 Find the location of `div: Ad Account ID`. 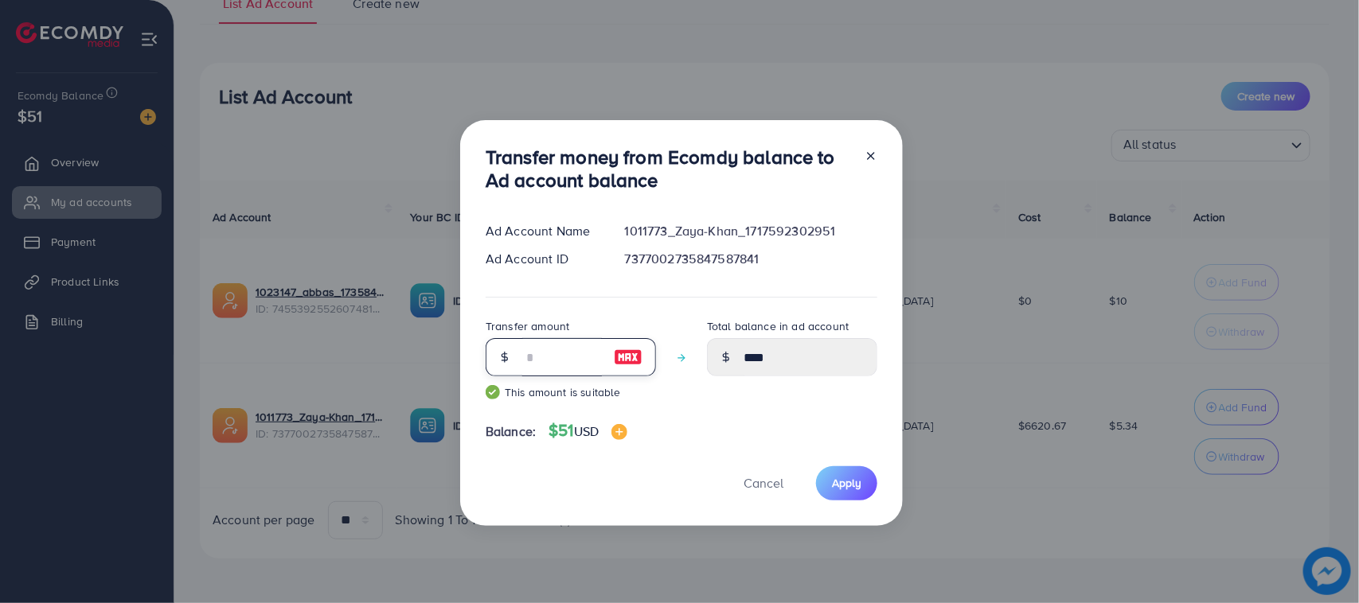

div: Ad Account ID is located at coordinates (542, 259).